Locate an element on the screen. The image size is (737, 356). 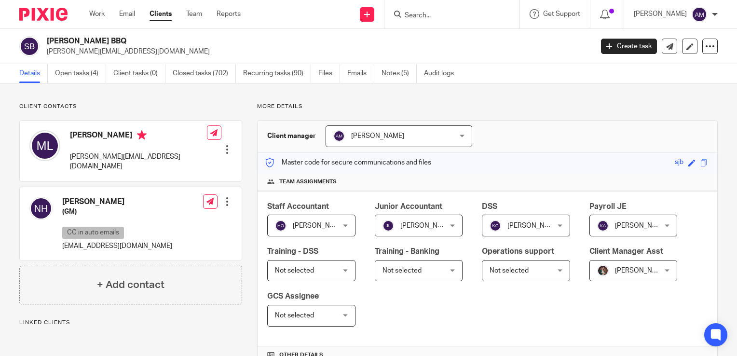
span: DSS is located at coordinates (490, 206).